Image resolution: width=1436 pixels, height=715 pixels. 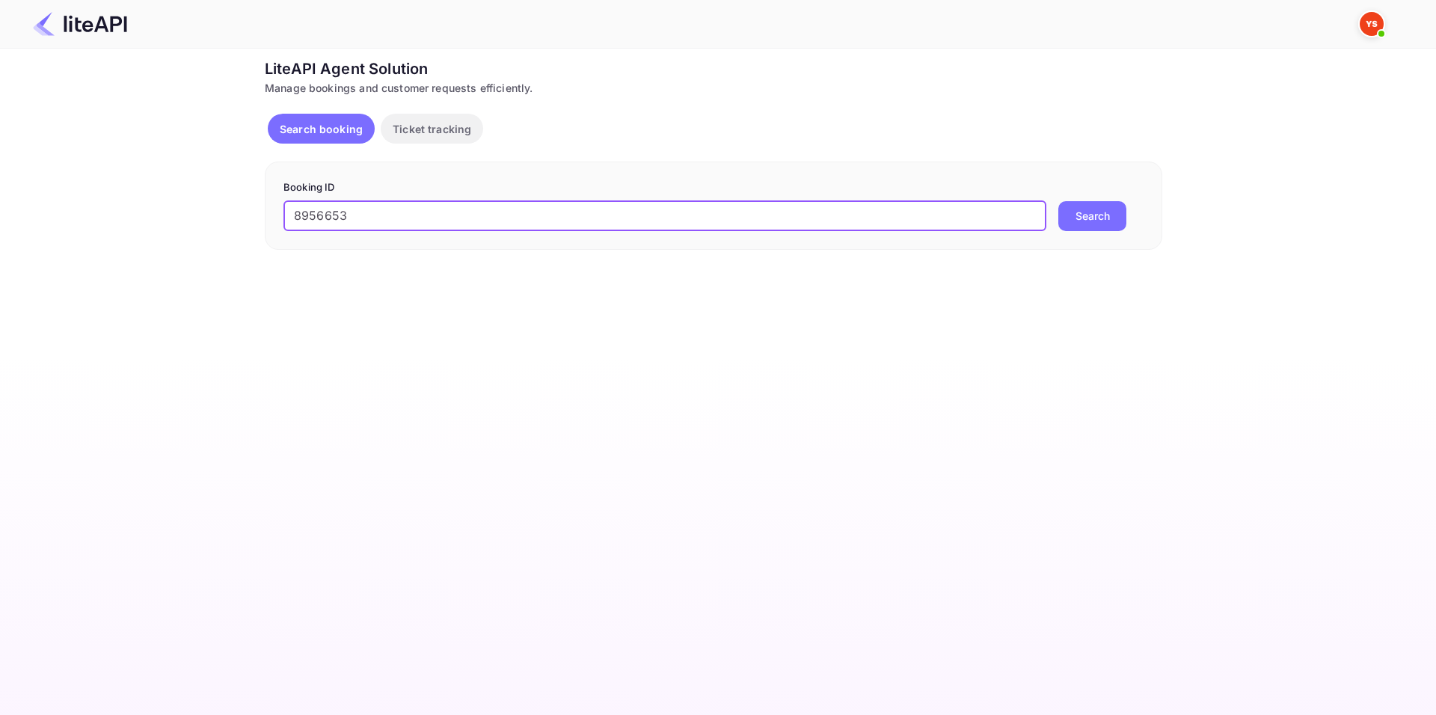 I want to click on p: Search booking, so click(x=321, y=129).